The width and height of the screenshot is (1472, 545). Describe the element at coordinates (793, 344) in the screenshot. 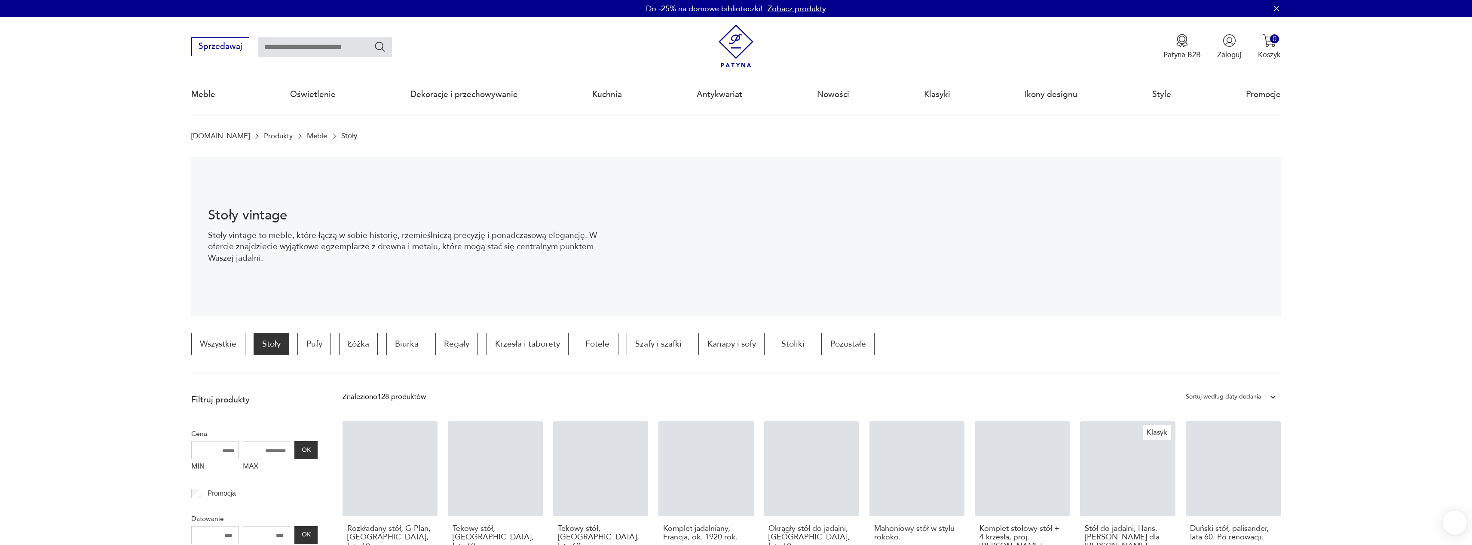

I see `p: Stoliki` at that location.